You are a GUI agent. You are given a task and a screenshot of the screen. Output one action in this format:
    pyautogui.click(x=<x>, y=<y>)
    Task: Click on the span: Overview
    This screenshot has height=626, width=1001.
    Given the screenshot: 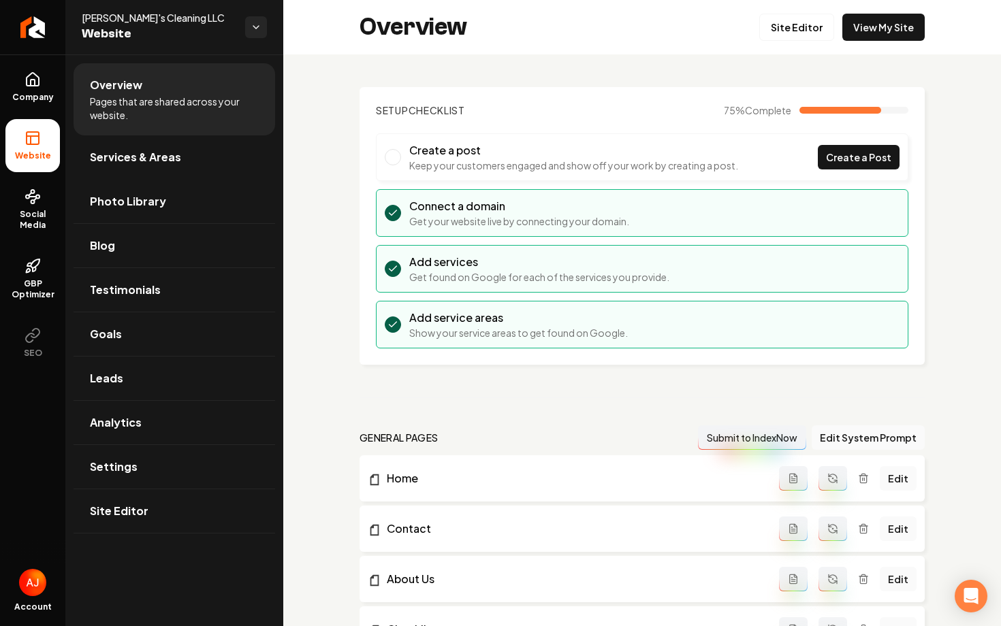 What is the action you would take?
    pyautogui.click(x=116, y=85)
    